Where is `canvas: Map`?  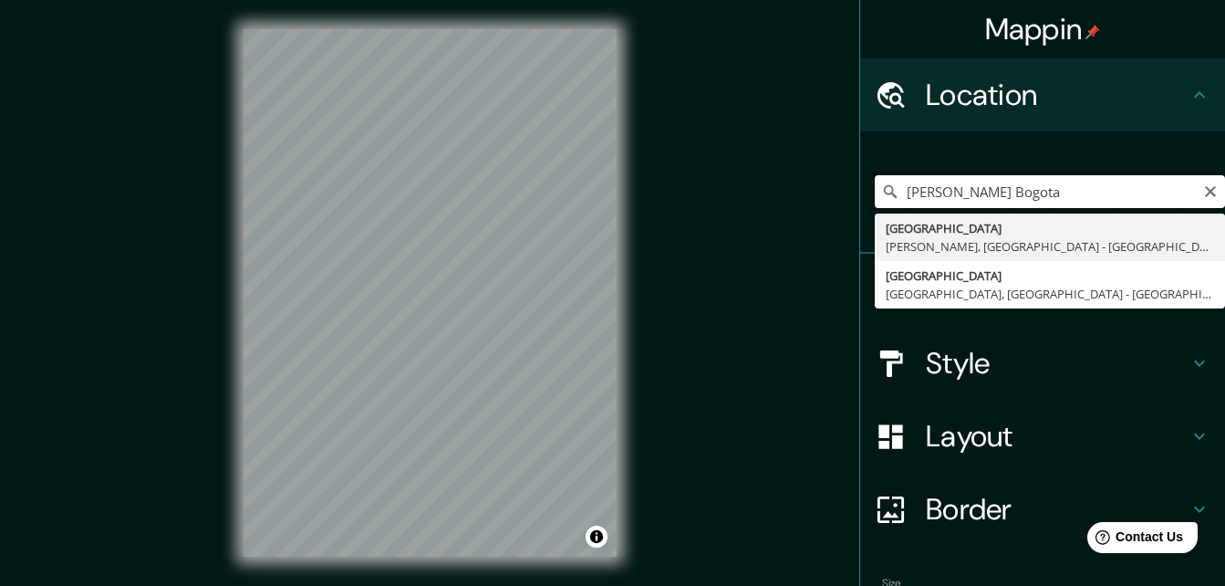 canvas: Map is located at coordinates (430, 293).